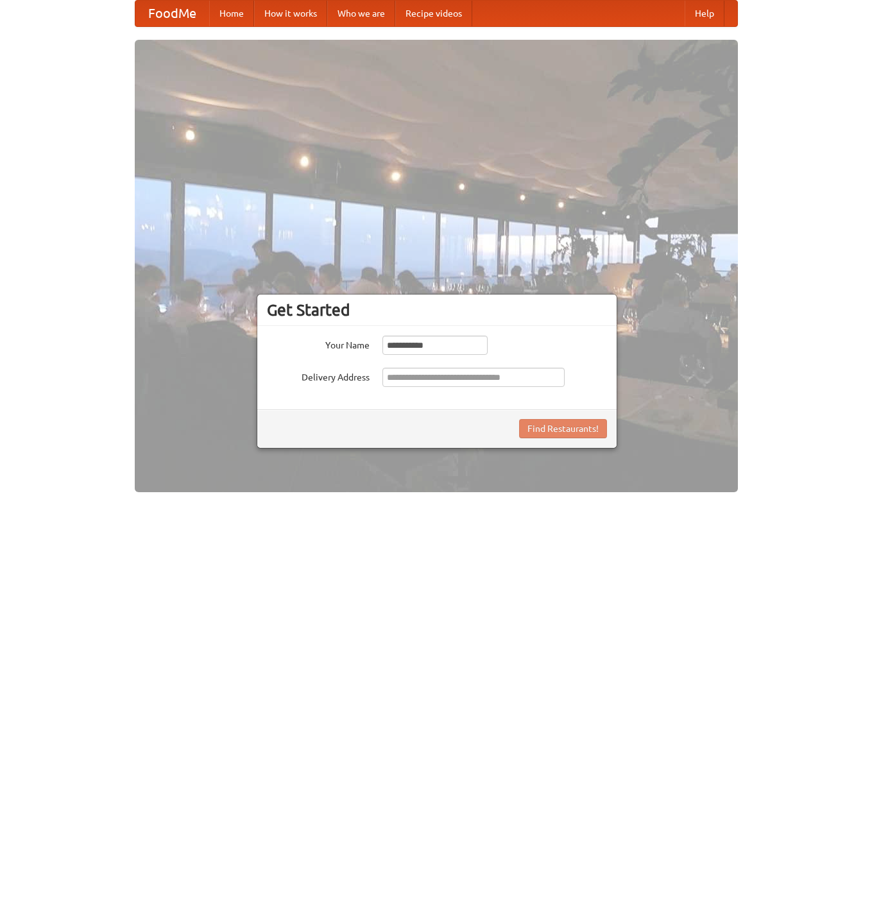 This screenshot has height=908, width=872. Describe the element at coordinates (172, 13) in the screenshot. I see `a: FoodMe` at that location.